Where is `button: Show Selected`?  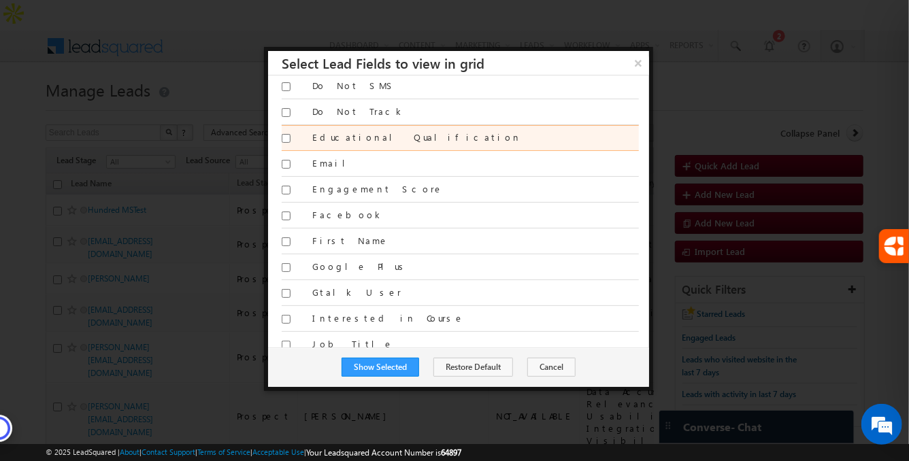 button: Show Selected is located at coordinates (380, 368).